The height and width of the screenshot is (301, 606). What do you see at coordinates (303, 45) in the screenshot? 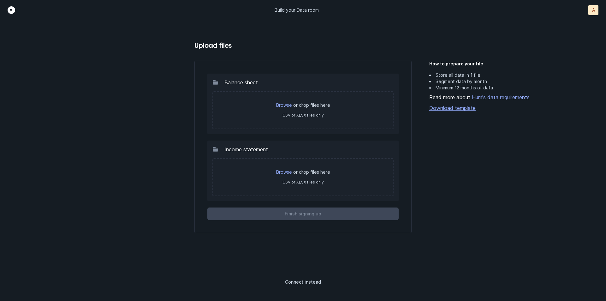
I see `h4: Upload files` at bounding box center [303, 45].